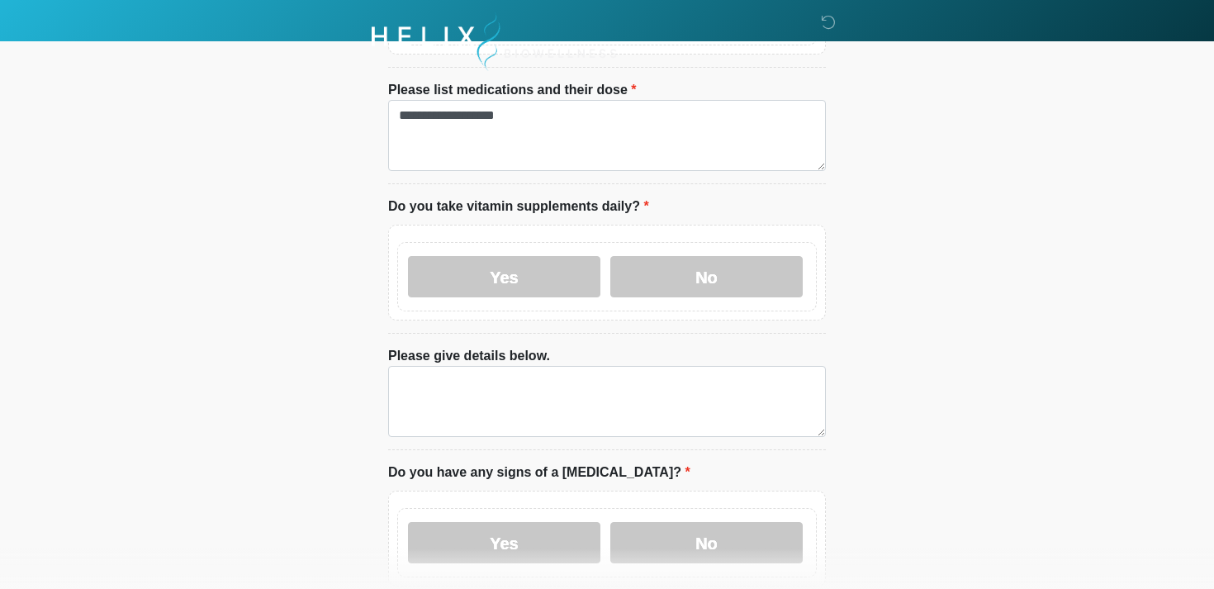  I want to click on img: Helix Biowellness Logo, so click(494, 41).